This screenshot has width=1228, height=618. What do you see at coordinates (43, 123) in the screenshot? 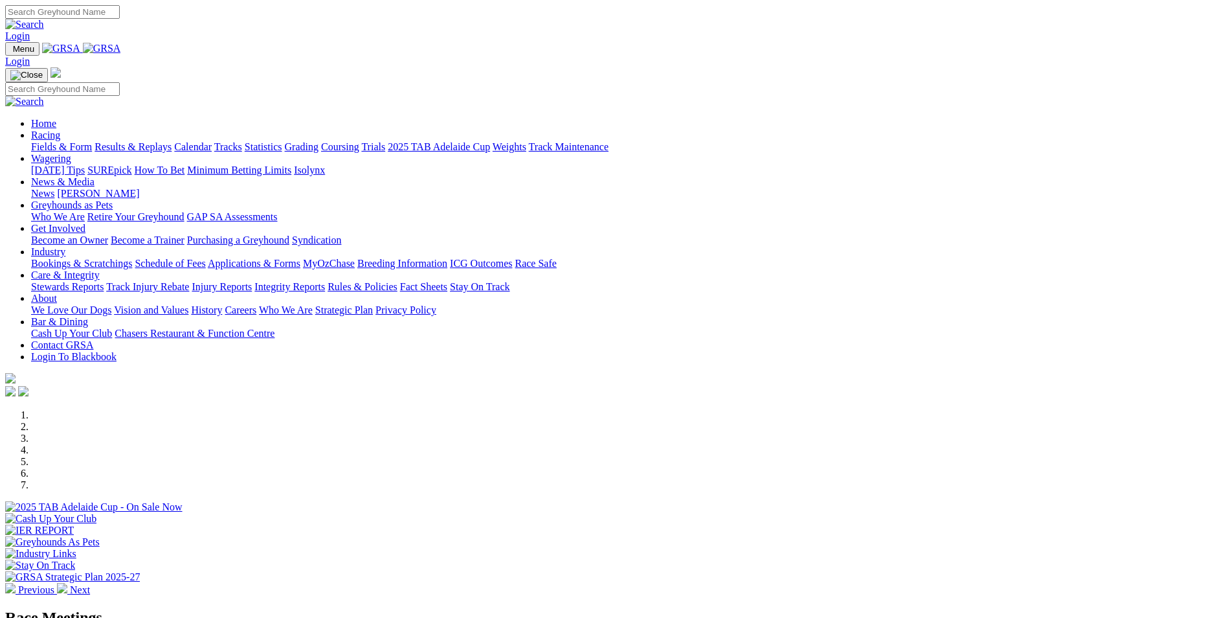
I see `a: Home` at bounding box center [43, 123].